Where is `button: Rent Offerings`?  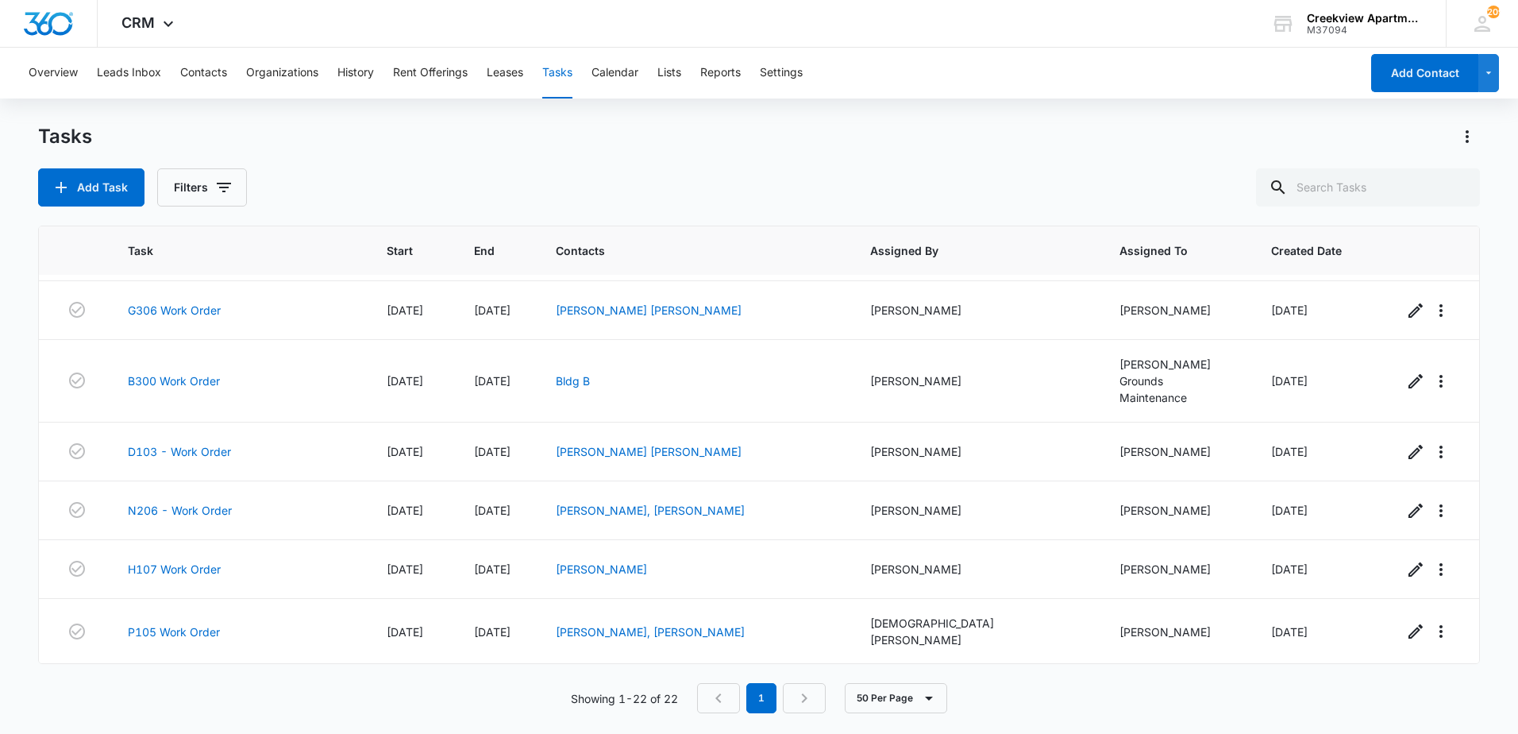 button: Rent Offerings is located at coordinates (430, 73).